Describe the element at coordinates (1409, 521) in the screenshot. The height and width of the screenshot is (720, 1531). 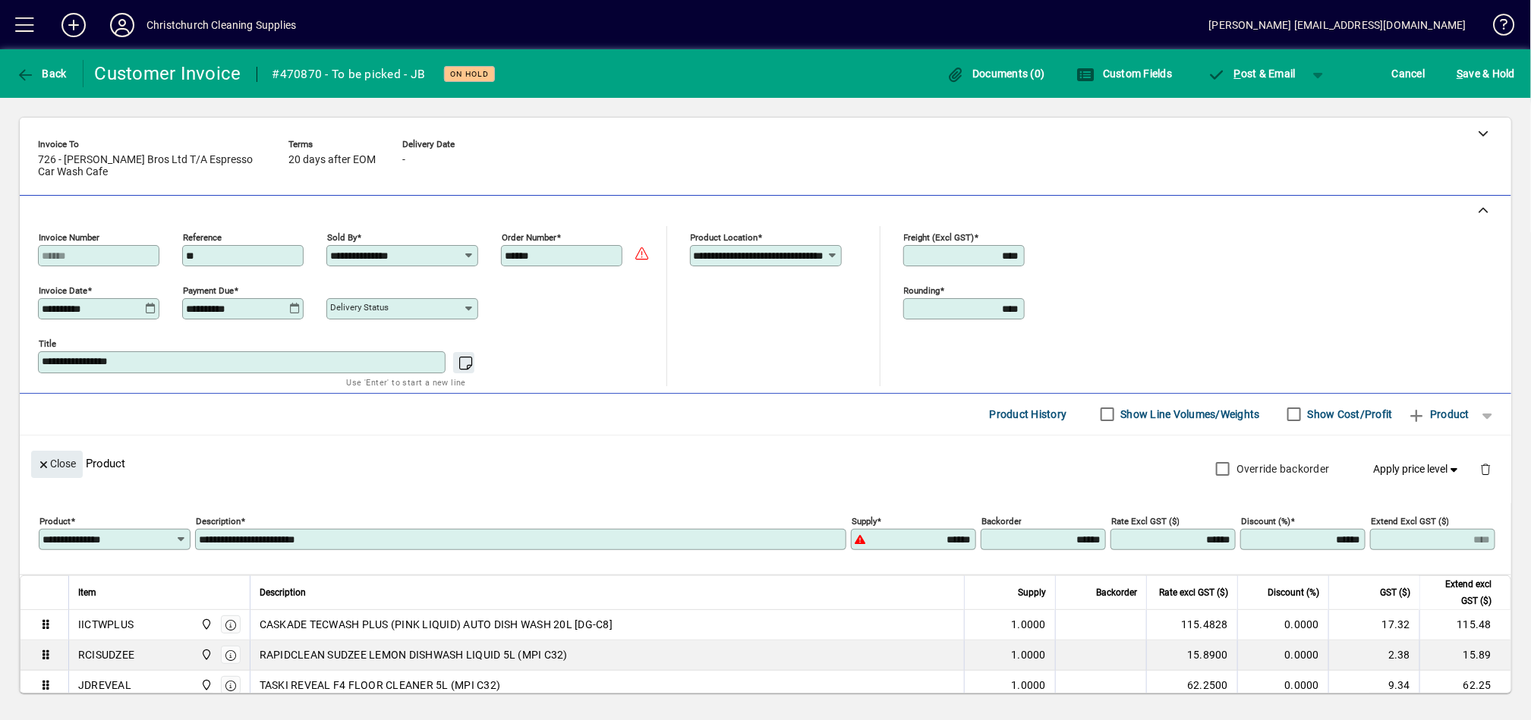
I see `mat-label: Extend excl GST ($)` at that location.